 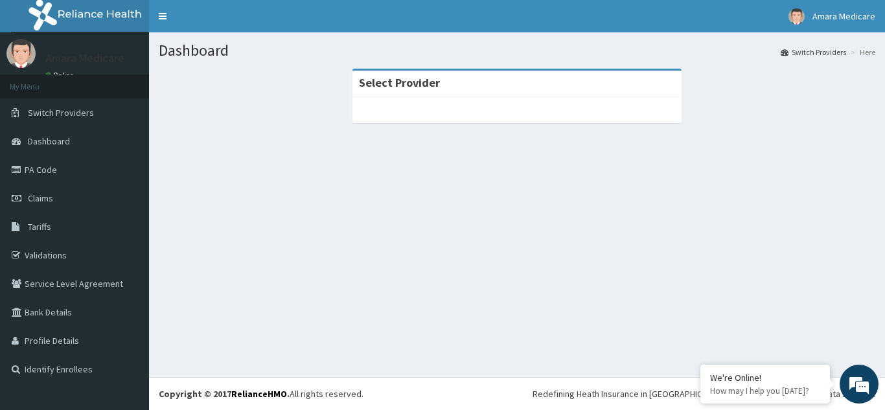 What do you see at coordinates (61, 75) in the screenshot?
I see `a: Online` at bounding box center [61, 75].